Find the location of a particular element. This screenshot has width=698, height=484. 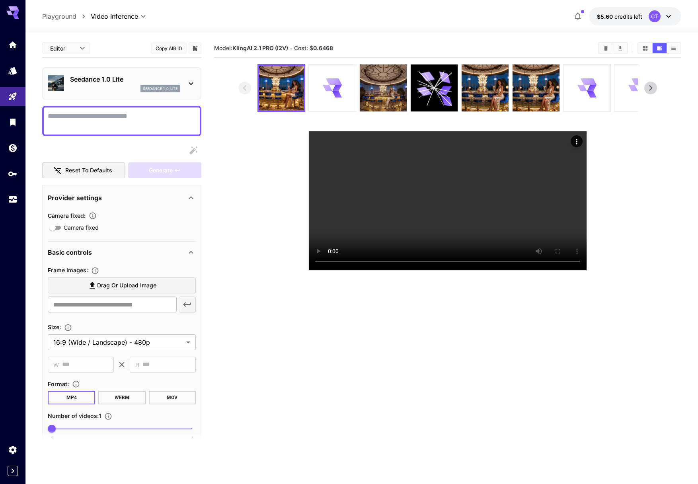

a: Playground is located at coordinates (59, 16).